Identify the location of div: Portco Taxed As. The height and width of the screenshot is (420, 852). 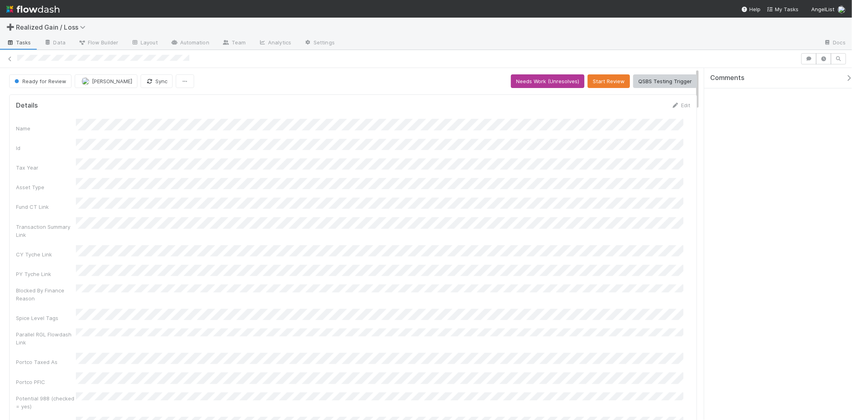
(46, 362).